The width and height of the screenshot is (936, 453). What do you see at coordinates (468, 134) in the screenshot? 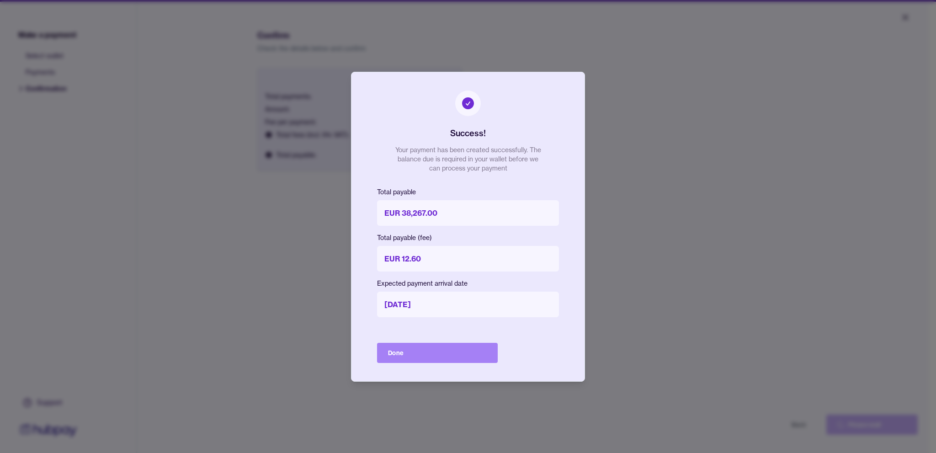
I see `h2: Success!` at bounding box center [468, 134].